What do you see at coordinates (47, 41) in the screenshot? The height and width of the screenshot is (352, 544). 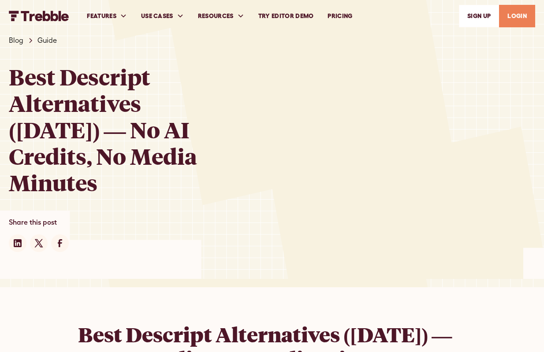 I see `a: Guide` at bounding box center [47, 41].